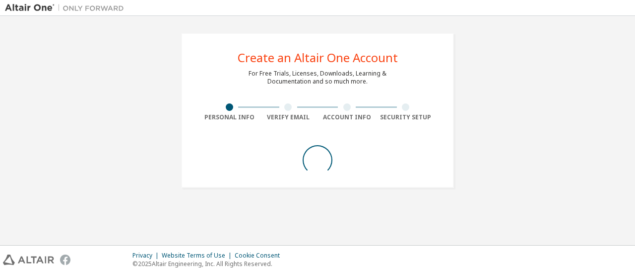 The width and height of the screenshot is (635, 274). I want to click on div: Account Info, so click(347, 117).